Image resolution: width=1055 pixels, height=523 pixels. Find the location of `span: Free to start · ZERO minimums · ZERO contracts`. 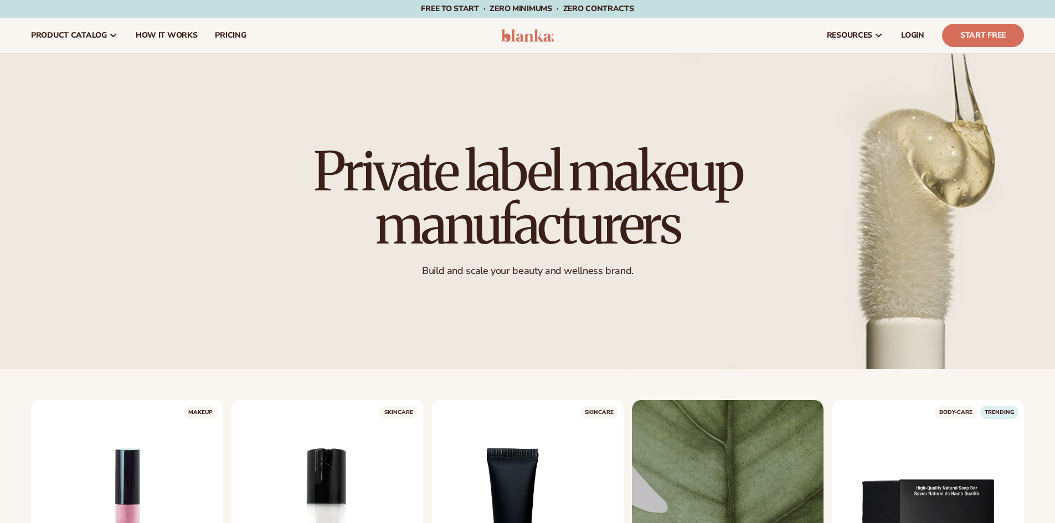

span: Free to start · ZERO minimums · ZERO contracts is located at coordinates (527, 8).